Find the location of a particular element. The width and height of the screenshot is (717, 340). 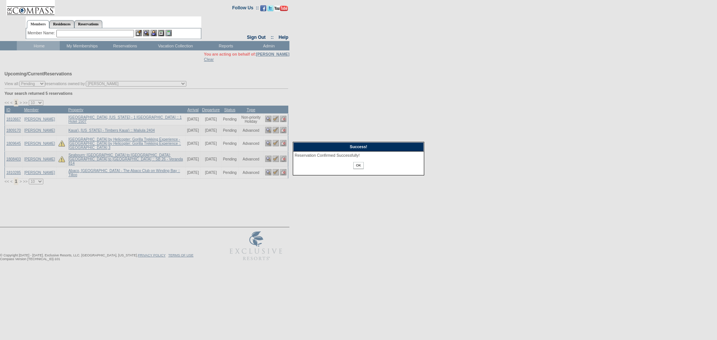

img: Subscribe to our YouTube Channel is located at coordinates (281, 8).